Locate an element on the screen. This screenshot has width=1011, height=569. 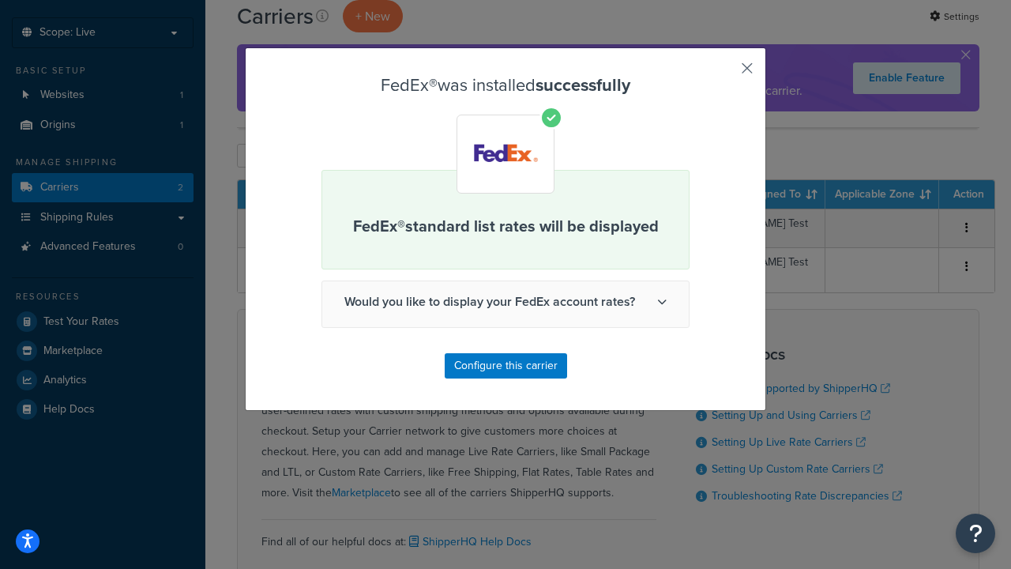
h3: FedEx® was installed is located at coordinates (505, 85).